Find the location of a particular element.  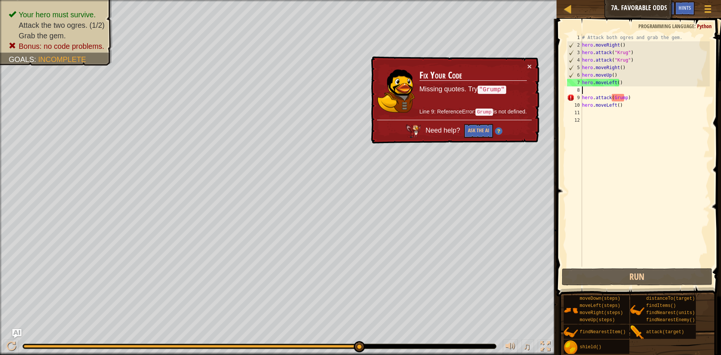

li: Your hero must survive. is located at coordinates (56, 15).